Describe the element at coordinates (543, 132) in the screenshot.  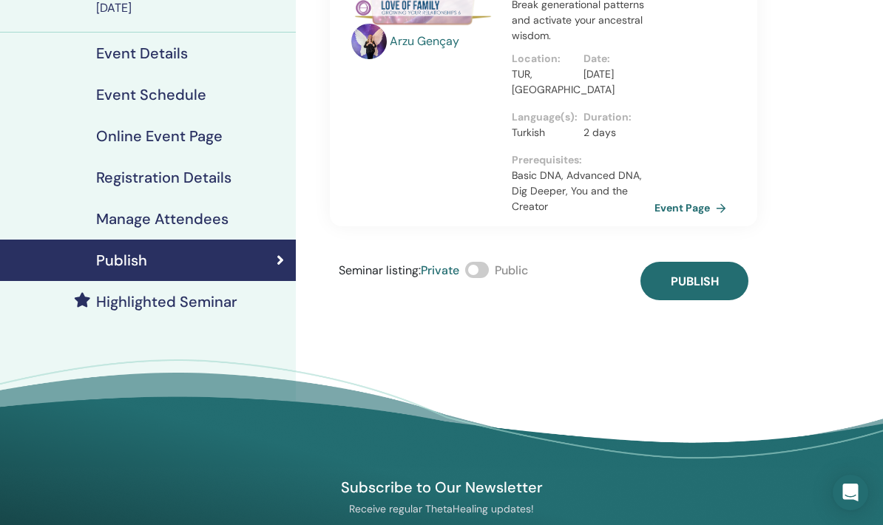
I see `p: Turkish` at that location.